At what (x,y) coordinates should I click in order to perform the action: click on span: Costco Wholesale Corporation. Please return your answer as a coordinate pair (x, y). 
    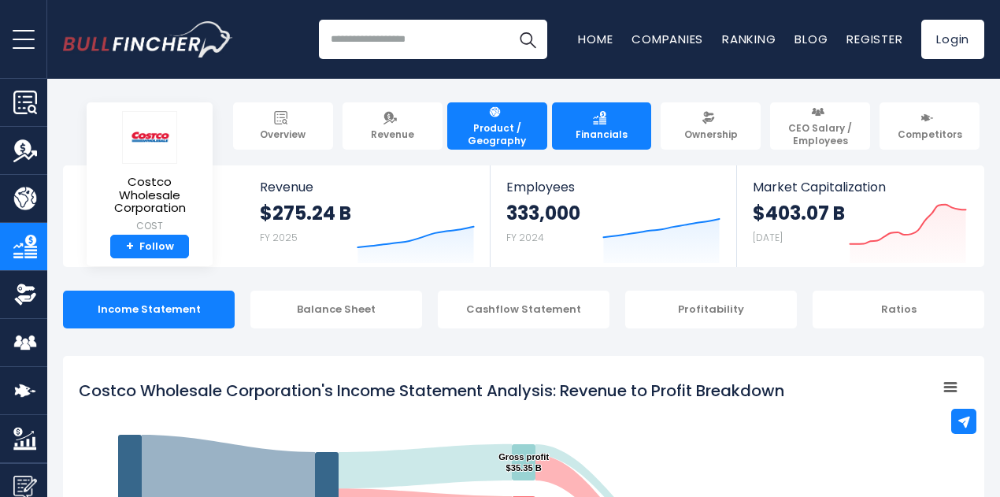
    Looking at the image, I should click on (150, 195).